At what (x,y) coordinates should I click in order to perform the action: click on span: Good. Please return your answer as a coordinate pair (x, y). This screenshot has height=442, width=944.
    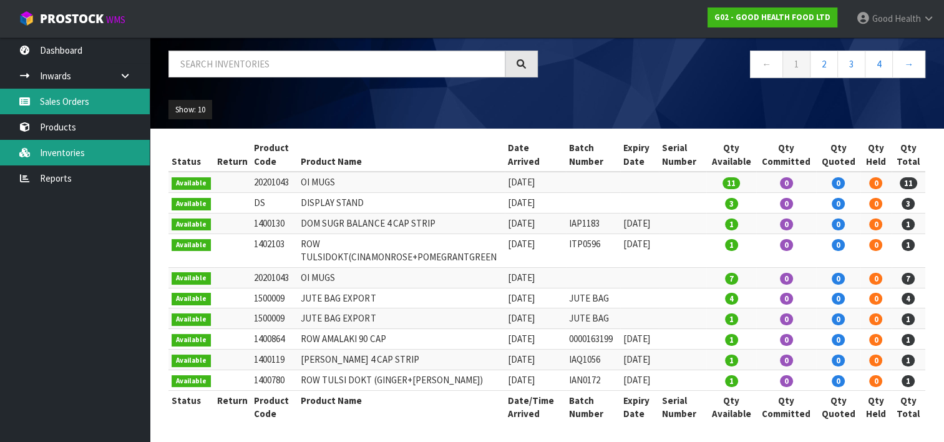
    Looking at the image, I should click on (882, 18).